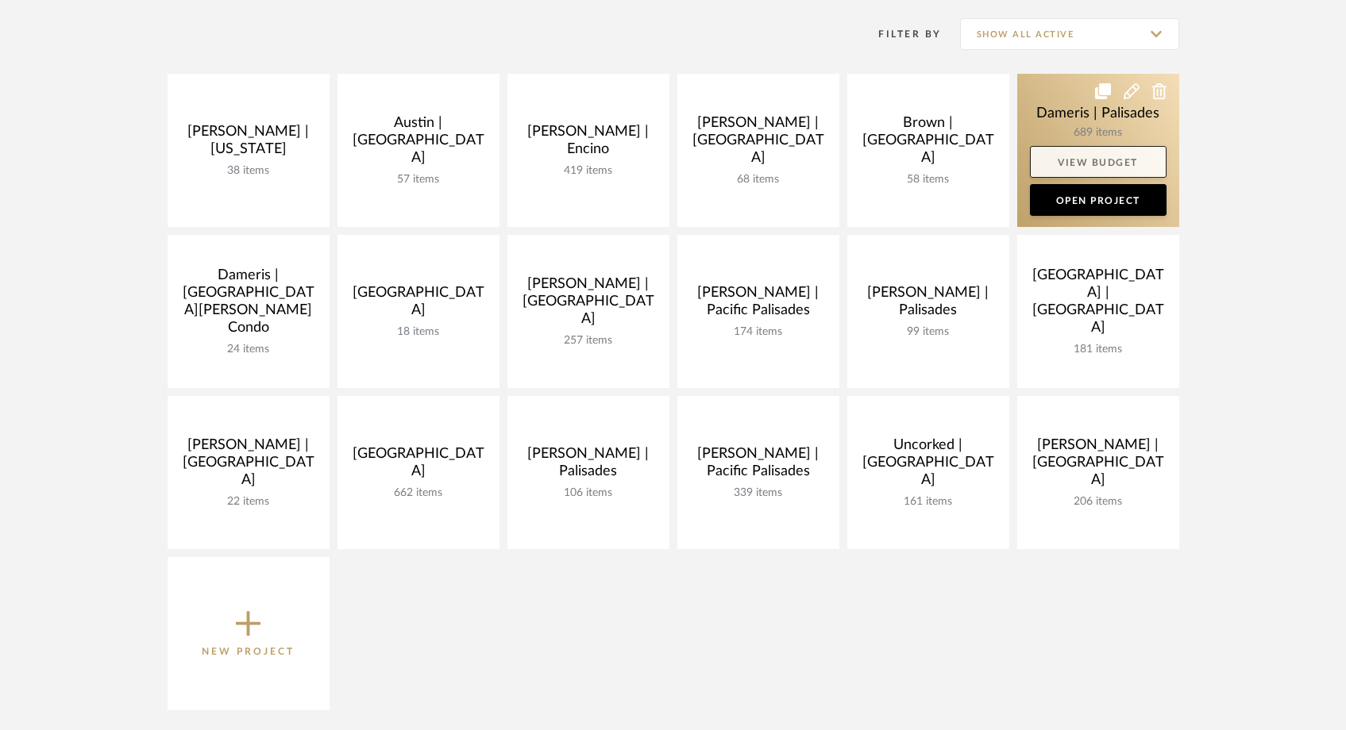 The image size is (1346, 730). I want to click on div: 99 items, so click(928, 332).